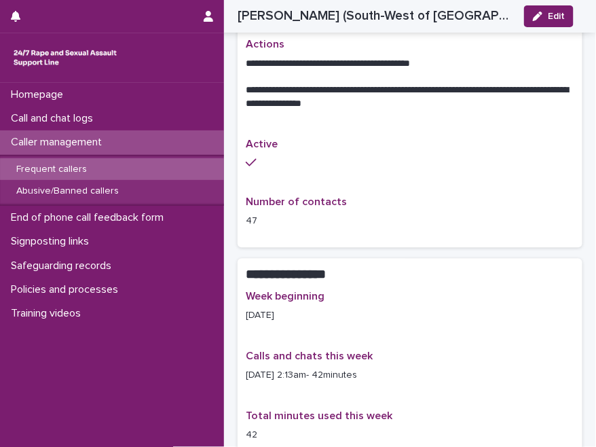 This screenshot has height=447, width=596. Describe the element at coordinates (285, 296) in the screenshot. I see `span: Week beginning` at that location.